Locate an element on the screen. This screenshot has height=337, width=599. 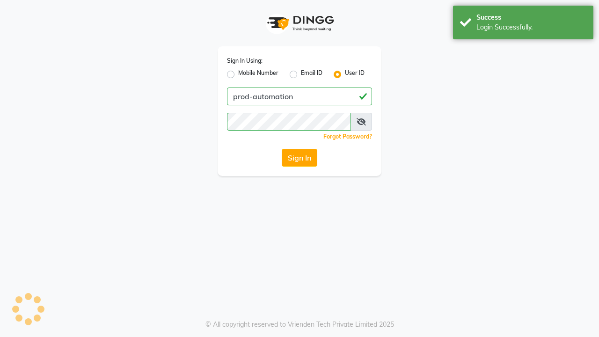
a: Forgot Password? is located at coordinates (348, 136).